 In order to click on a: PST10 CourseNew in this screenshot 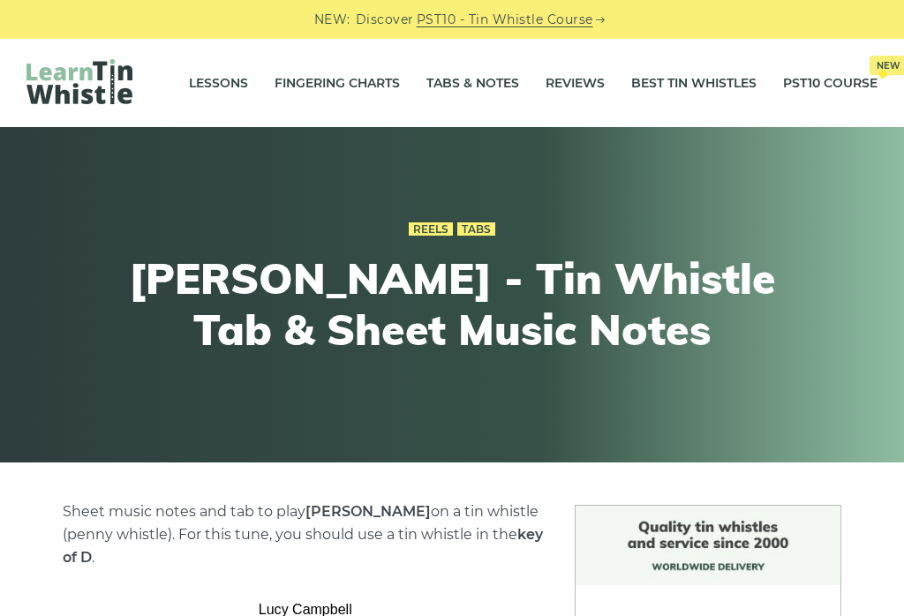, I will do `click(829, 83)`.